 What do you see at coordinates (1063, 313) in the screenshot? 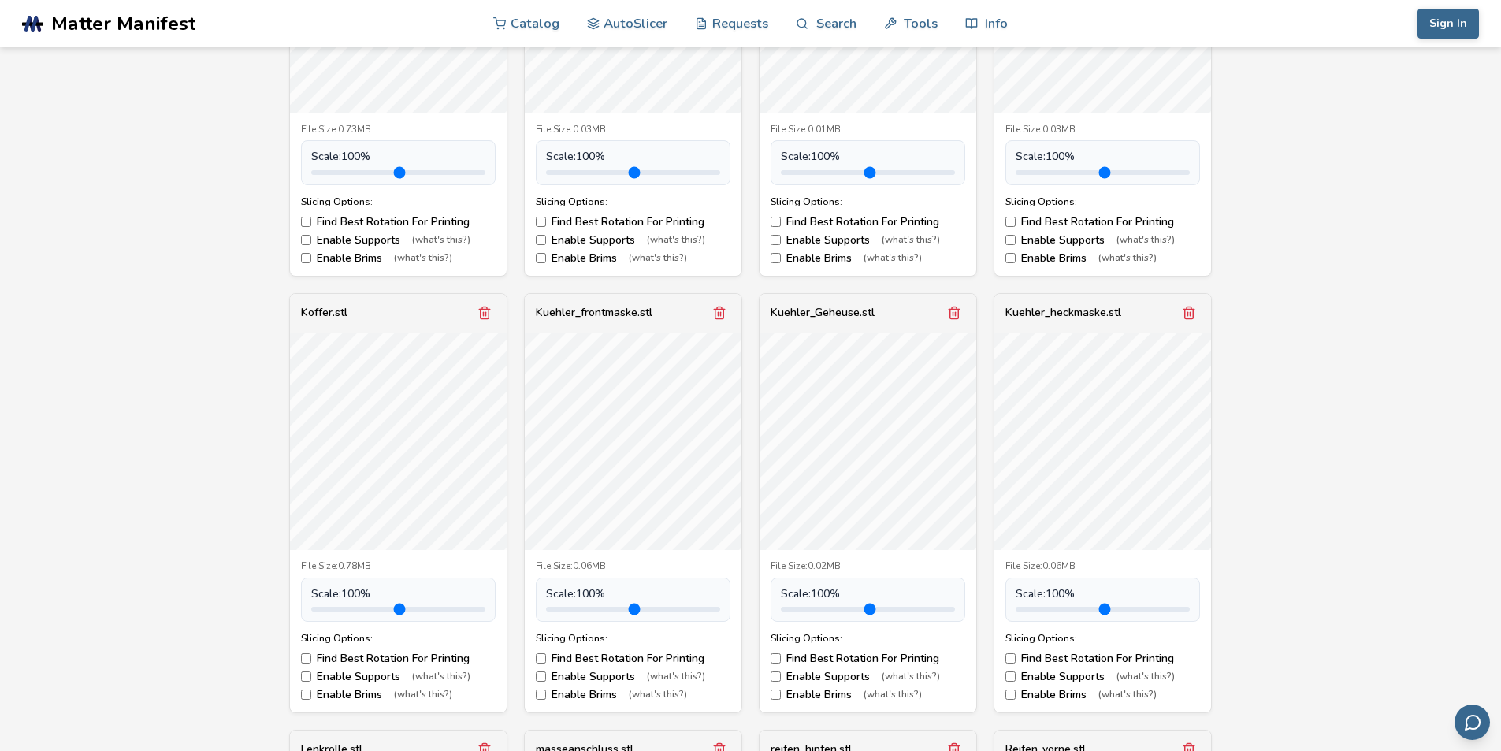
I see `div: Kuehler_heckmaske.stl` at bounding box center [1063, 313].